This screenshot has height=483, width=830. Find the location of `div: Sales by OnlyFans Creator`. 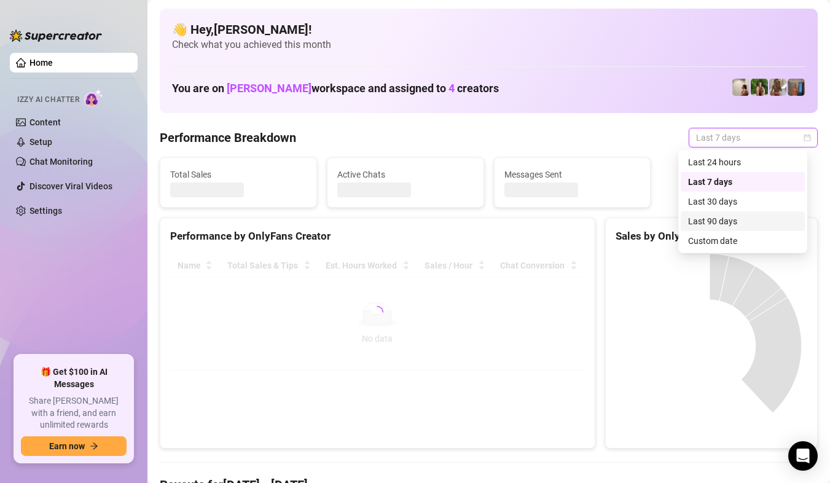

div: Sales by OnlyFans Creator is located at coordinates (711, 236).